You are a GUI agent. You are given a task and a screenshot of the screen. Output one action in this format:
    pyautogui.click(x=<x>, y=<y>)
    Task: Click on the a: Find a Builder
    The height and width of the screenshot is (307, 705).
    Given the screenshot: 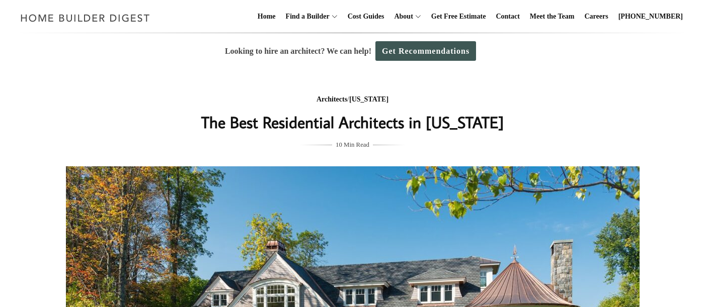 What is the action you would take?
    pyautogui.click(x=305, y=17)
    